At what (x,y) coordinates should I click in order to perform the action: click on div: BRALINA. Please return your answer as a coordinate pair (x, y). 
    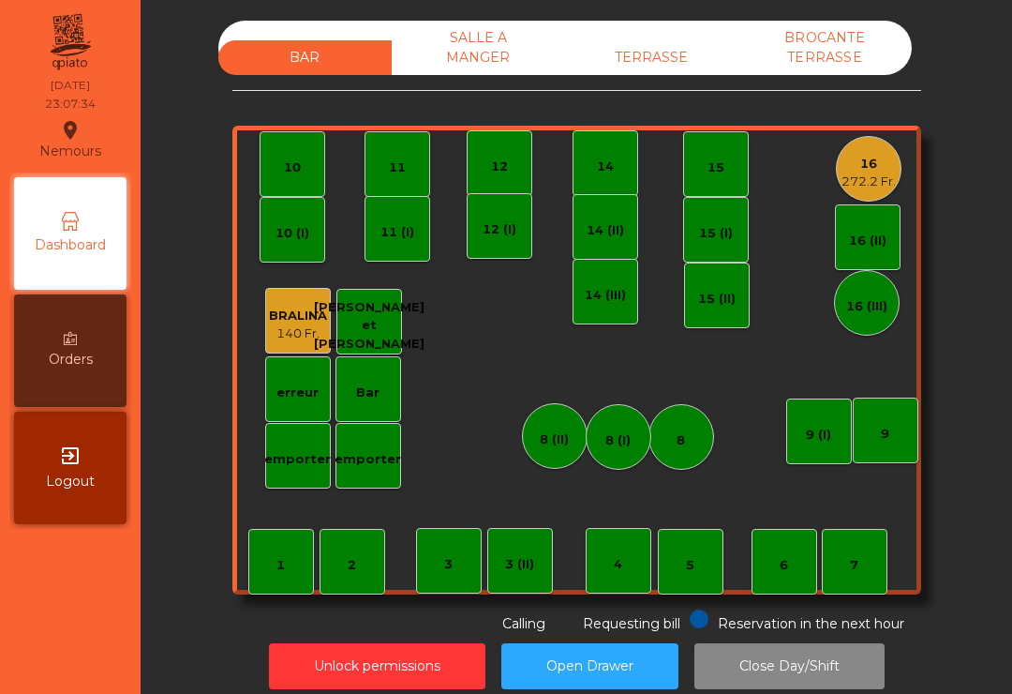
    Looking at the image, I should click on (298, 316).